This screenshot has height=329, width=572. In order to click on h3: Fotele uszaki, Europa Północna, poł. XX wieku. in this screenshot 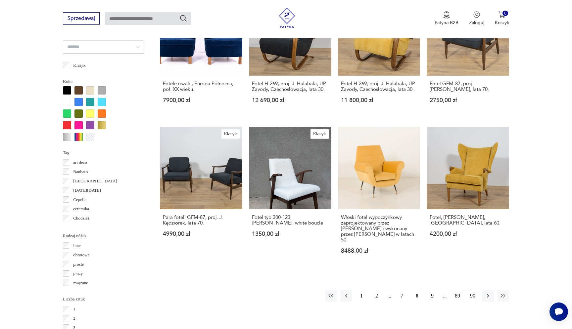, I will do `click(201, 86)`.